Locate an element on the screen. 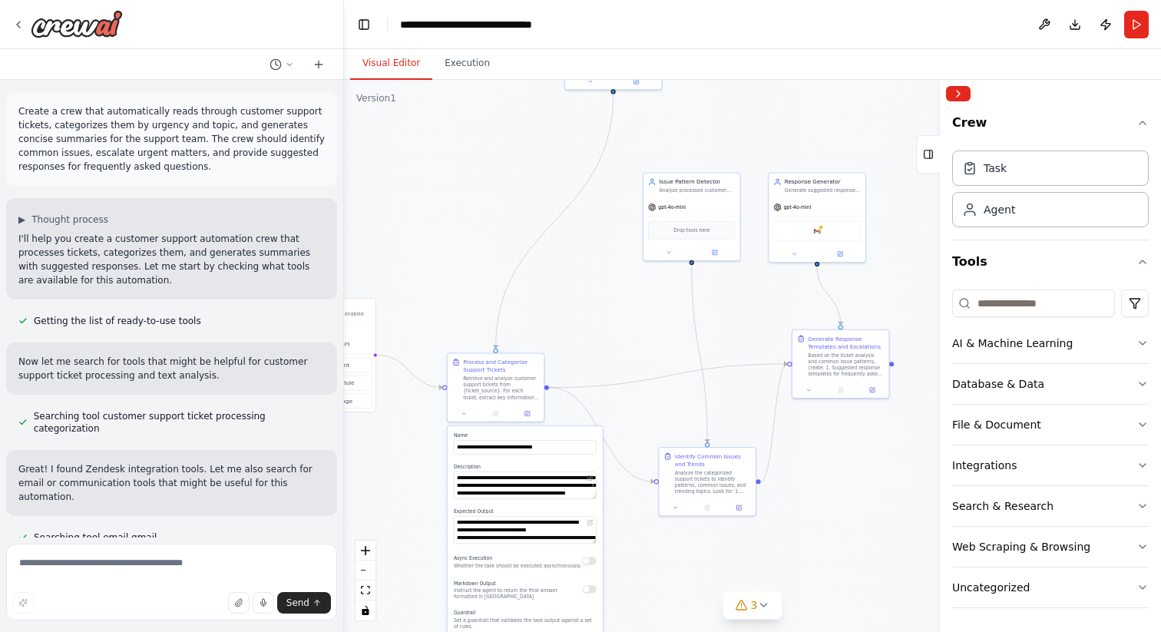 The image size is (1161, 632). span: Thought process is located at coordinates (70, 220).